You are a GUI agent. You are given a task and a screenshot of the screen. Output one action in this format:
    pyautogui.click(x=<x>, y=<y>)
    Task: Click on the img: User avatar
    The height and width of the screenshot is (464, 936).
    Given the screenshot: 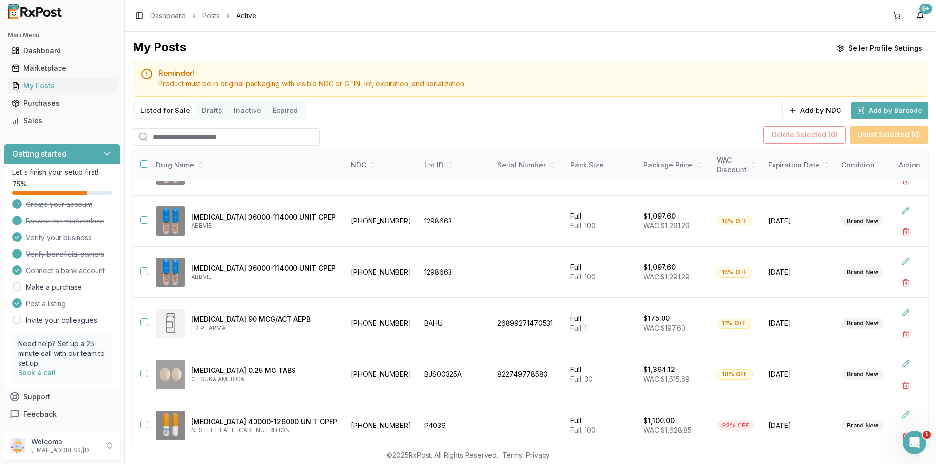 What is the action you would take?
    pyautogui.click(x=18, y=446)
    